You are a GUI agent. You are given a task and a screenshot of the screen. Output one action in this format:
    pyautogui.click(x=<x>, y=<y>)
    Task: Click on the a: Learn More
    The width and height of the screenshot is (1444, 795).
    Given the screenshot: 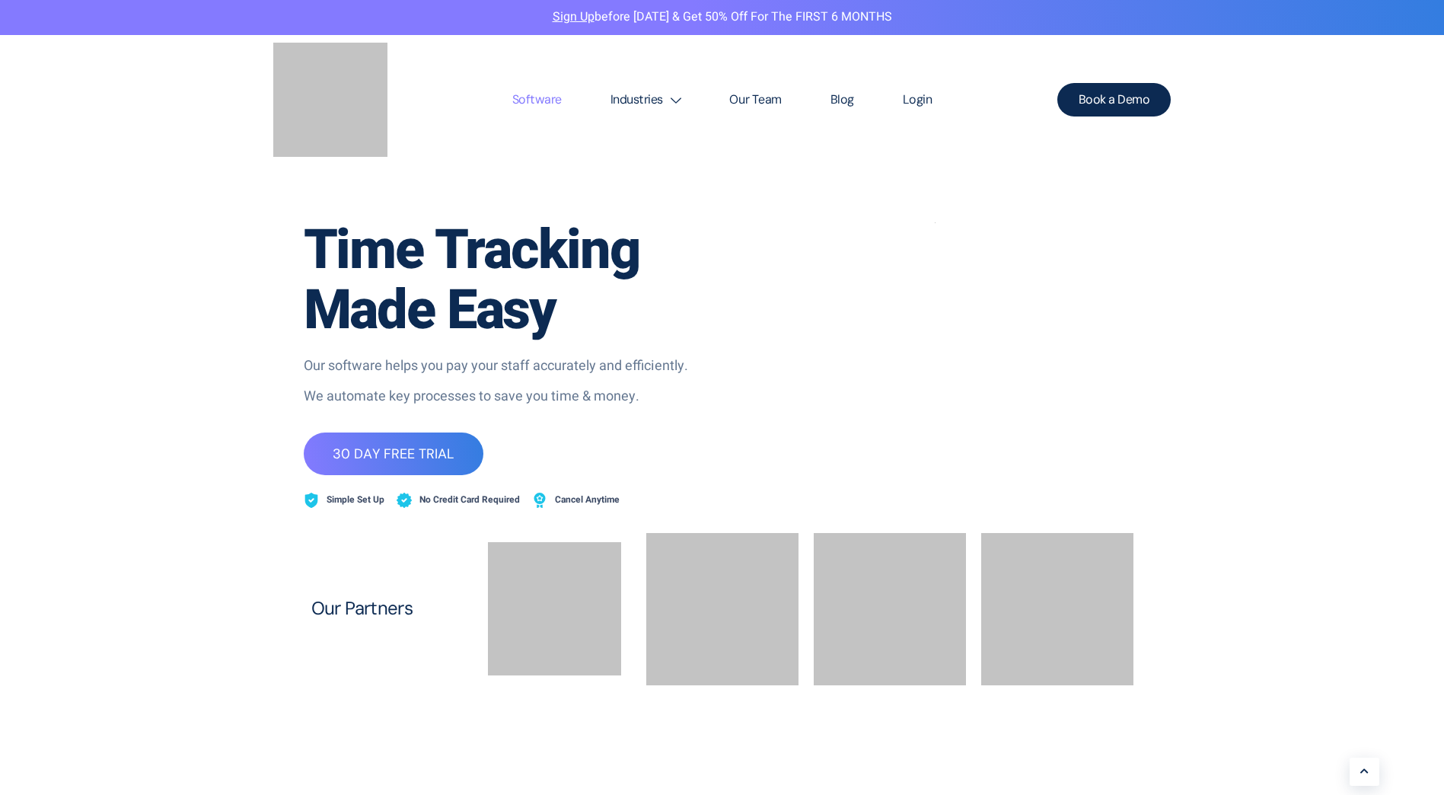 What is the action you would take?
    pyautogui.click(x=1364, y=771)
    